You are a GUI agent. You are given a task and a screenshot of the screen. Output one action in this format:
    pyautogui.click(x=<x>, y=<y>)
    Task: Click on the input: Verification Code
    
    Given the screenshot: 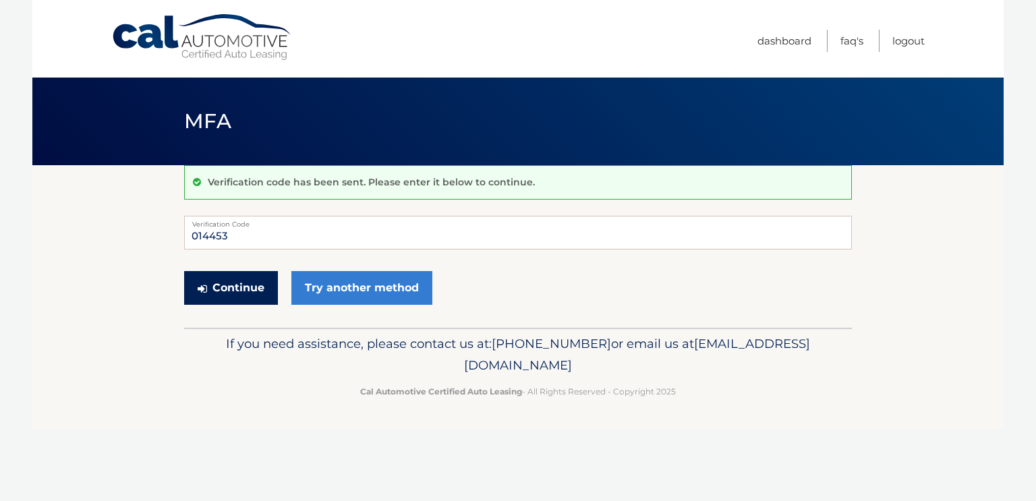 What is the action you would take?
    pyautogui.click(x=518, y=233)
    